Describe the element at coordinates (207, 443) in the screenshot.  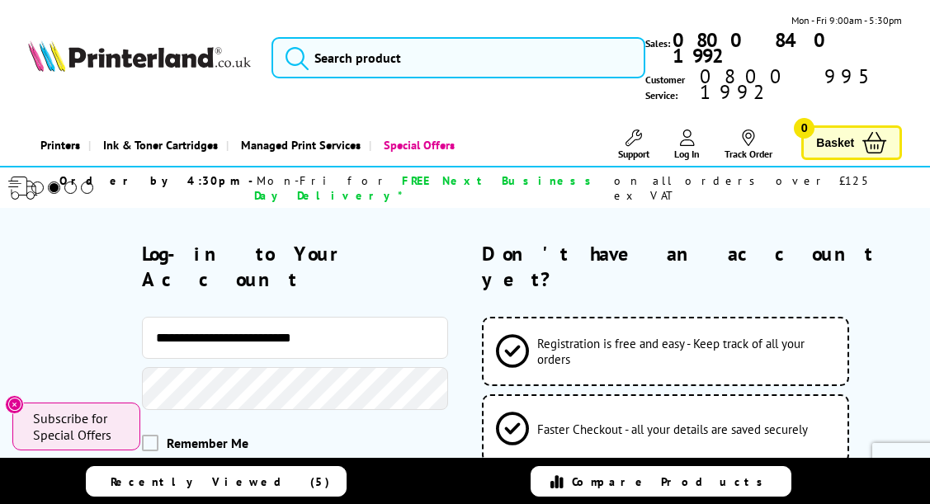
I see `span: Remember Me` at that location.